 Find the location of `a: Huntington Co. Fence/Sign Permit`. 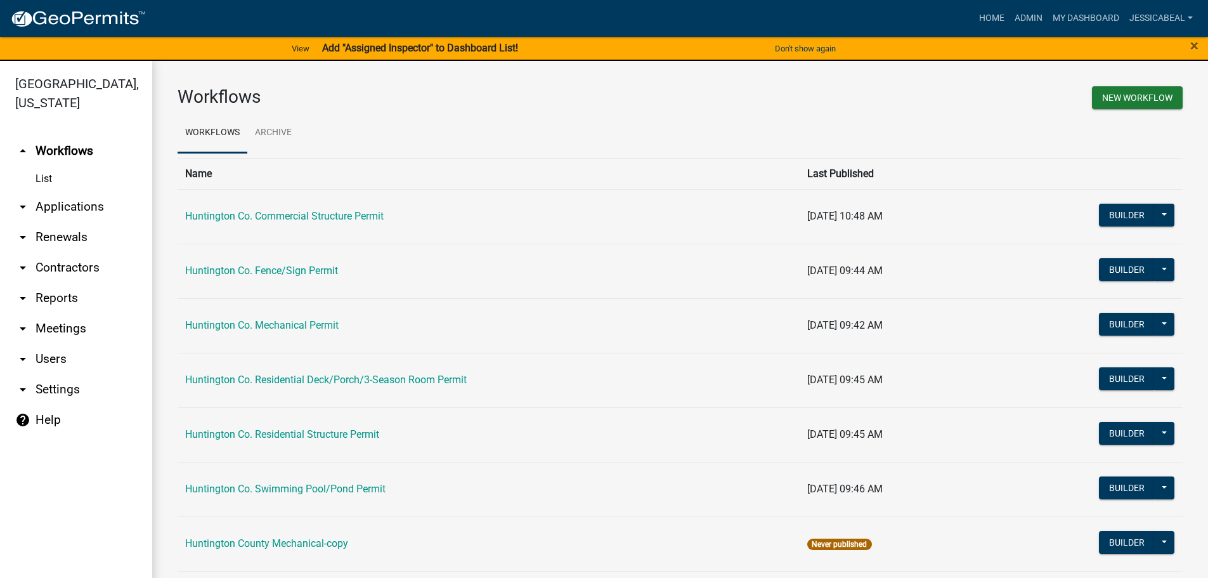

a: Huntington Co. Fence/Sign Permit is located at coordinates (261, 270).